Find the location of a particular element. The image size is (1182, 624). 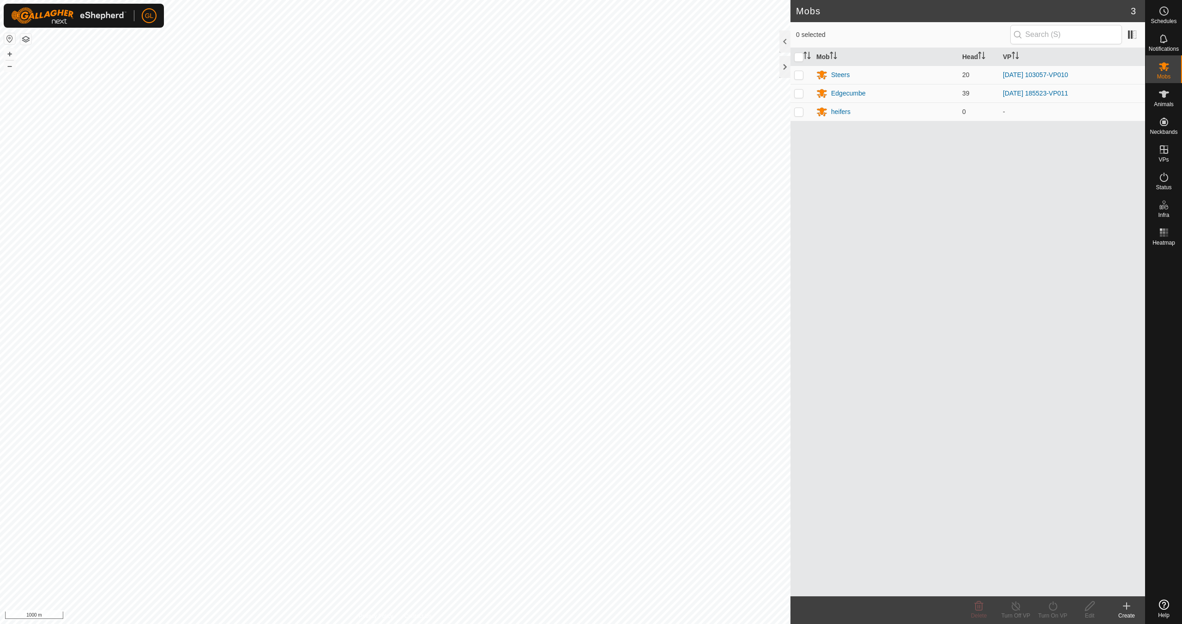

span: VPs is located at coordinates (1163, 160).